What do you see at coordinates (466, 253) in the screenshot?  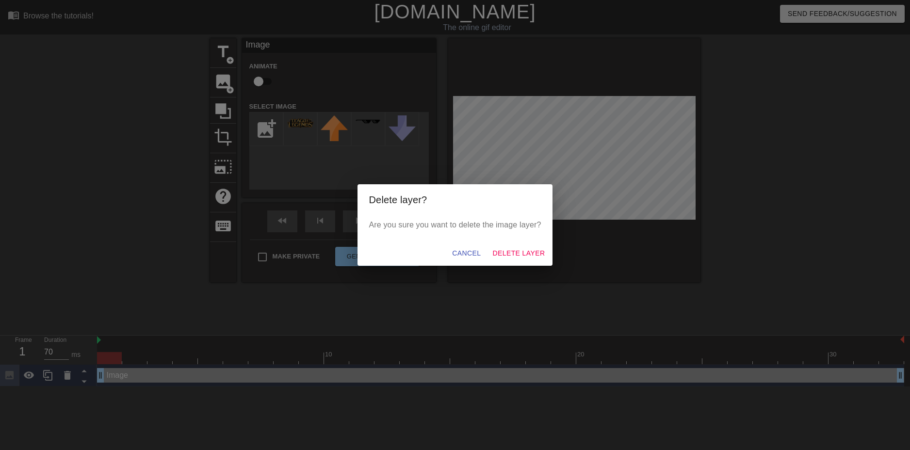 I see `span: Cancel` at bounding box center [466, 253].